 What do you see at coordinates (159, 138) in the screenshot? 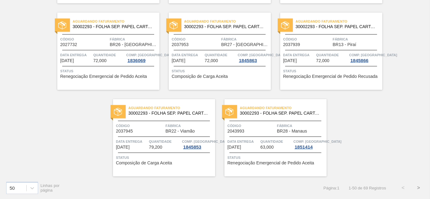
I see `a: statusAguardando Faturamento30002293 - FOLHA SEP. PAPEL CARTAO 1200x1000M 350gCódigo2037945Fábric...` at bounding box center [159, 138].